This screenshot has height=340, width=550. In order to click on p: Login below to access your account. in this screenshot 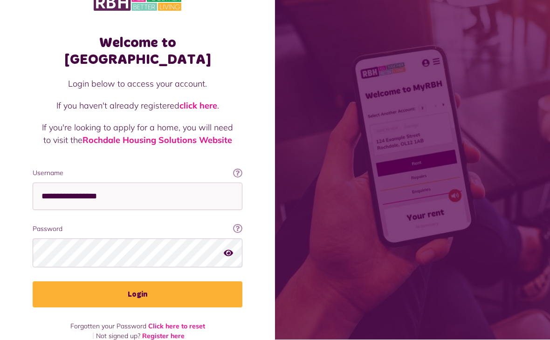, I will do `click(138, 84)`.